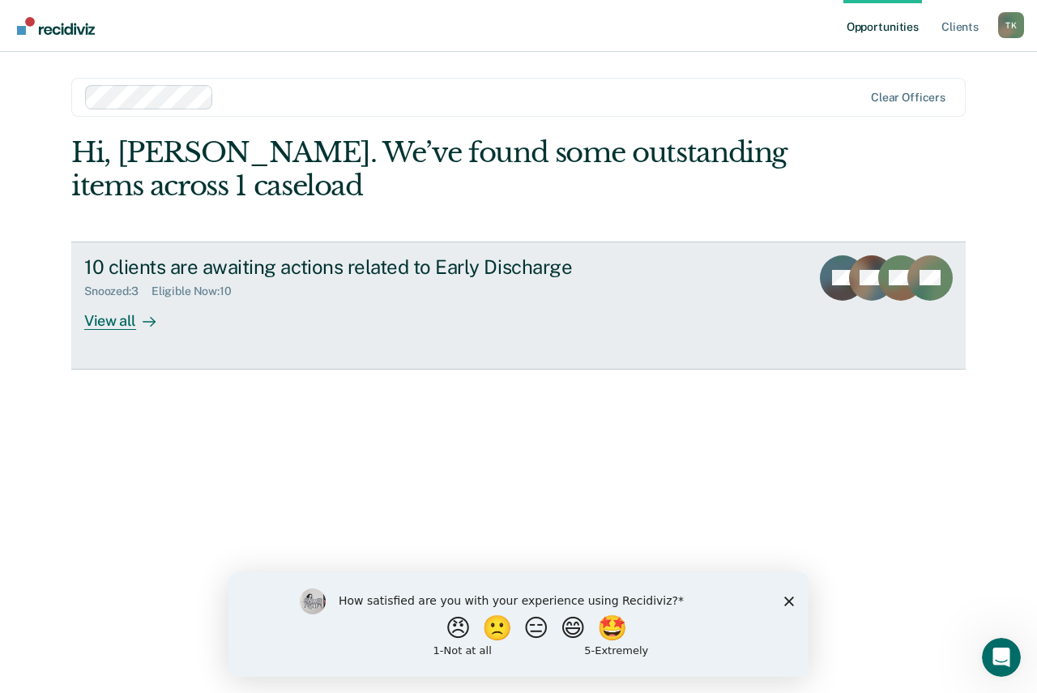  I want to click on div: 1 - Not at all, so click(186, 78).